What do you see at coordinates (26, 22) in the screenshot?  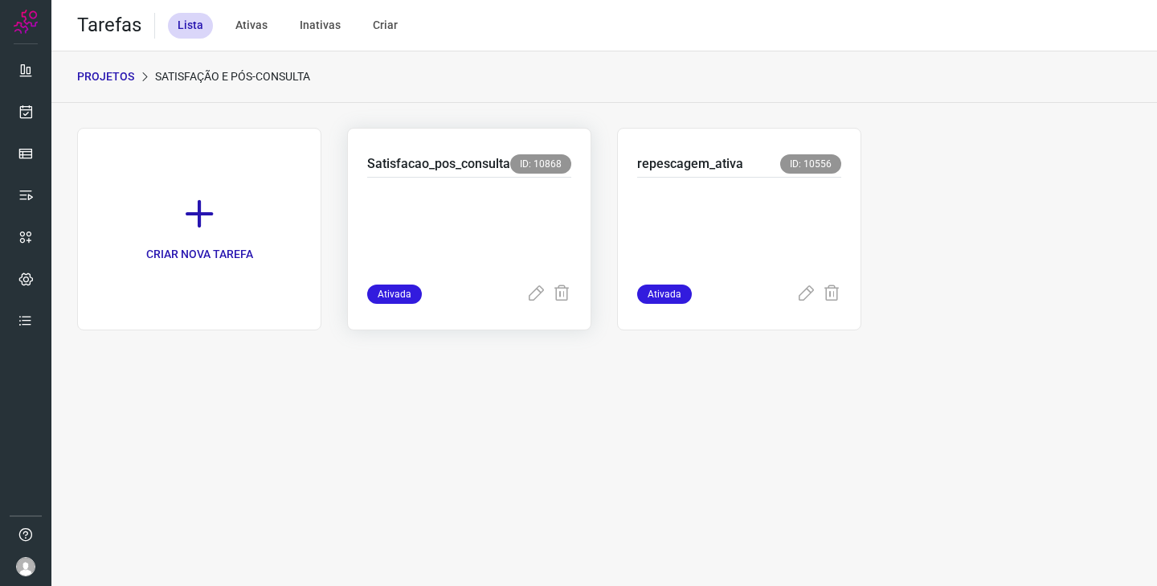 I see `img: Logo` at bounding box center [26, 22].